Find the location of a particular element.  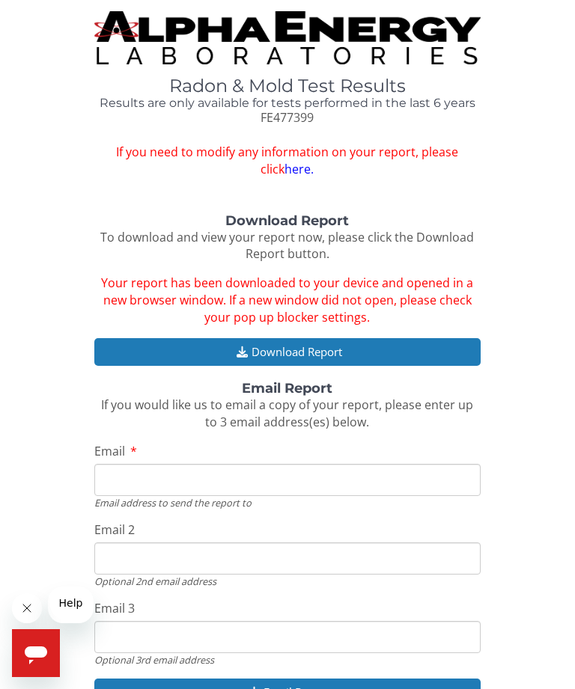

div: Email address to send the report to is located at coordinates (287, 503).